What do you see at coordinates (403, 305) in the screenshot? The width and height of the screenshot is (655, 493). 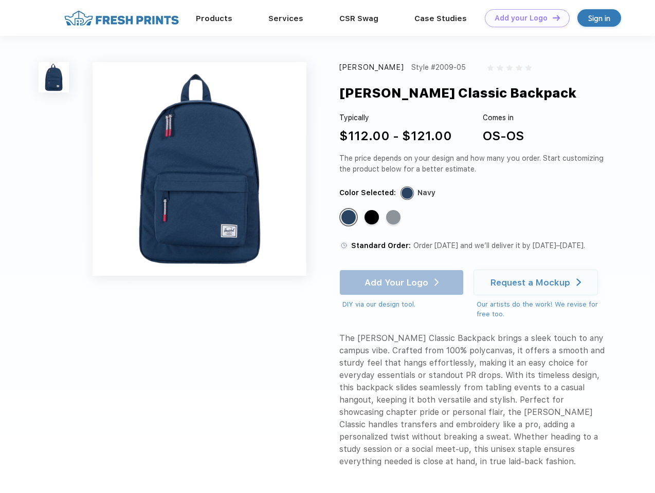 I see `div: DIY via our design tool.` at bounding box center [403, 305].